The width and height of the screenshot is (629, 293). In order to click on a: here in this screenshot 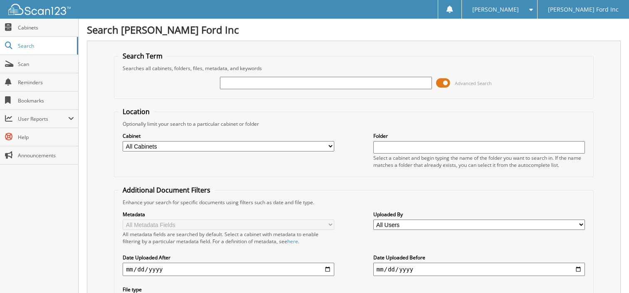, I will do `click(293, 241)`.